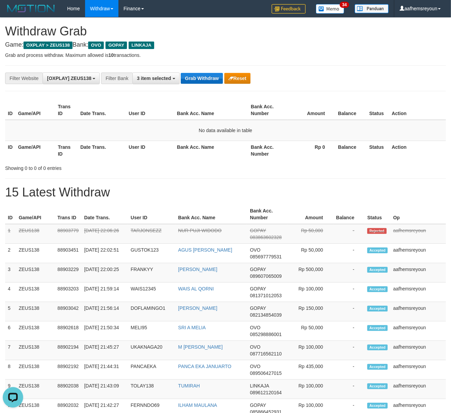  What do you see at coordinates (13, 13) in the screenshot?
I see `button: Open LiveChat chat widget` at bounding box center [13, 13].